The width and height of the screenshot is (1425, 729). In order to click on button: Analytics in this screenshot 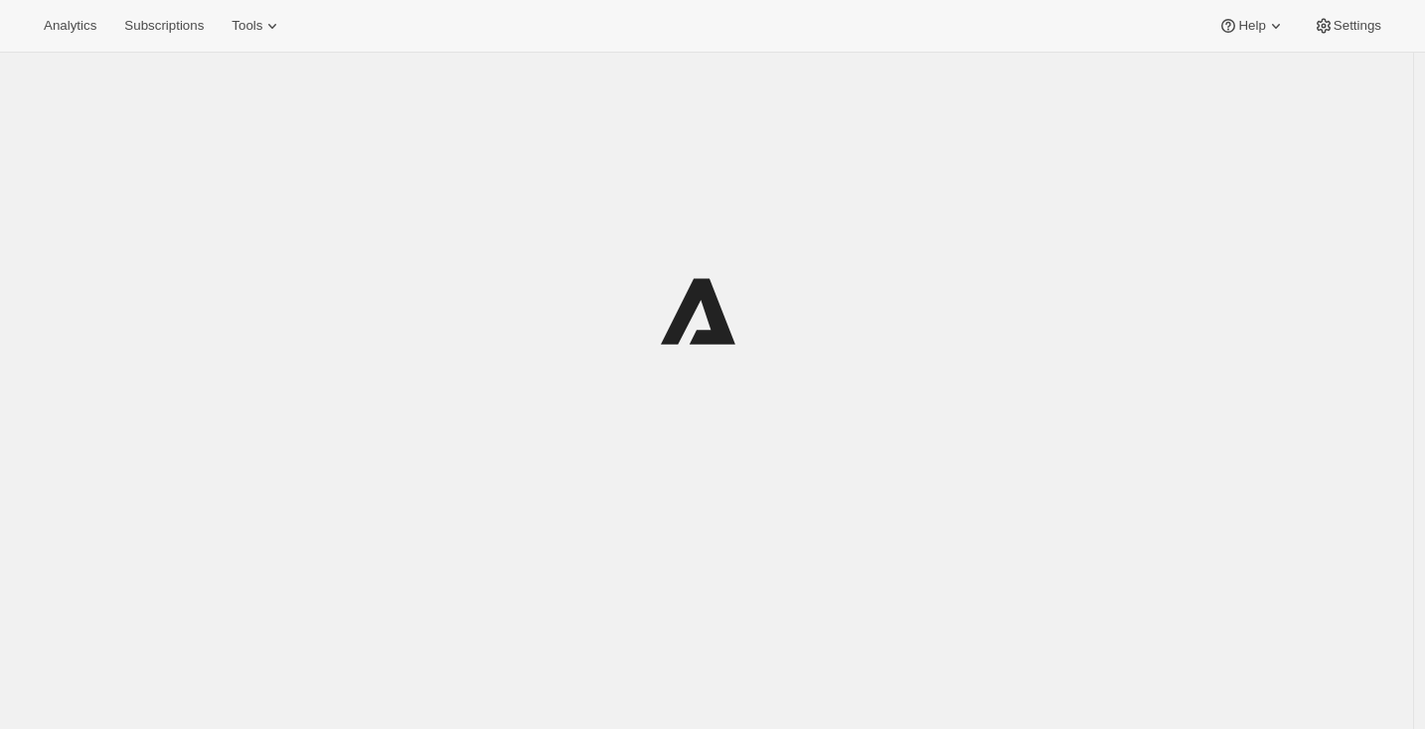, I will do `click(70, 26)`.